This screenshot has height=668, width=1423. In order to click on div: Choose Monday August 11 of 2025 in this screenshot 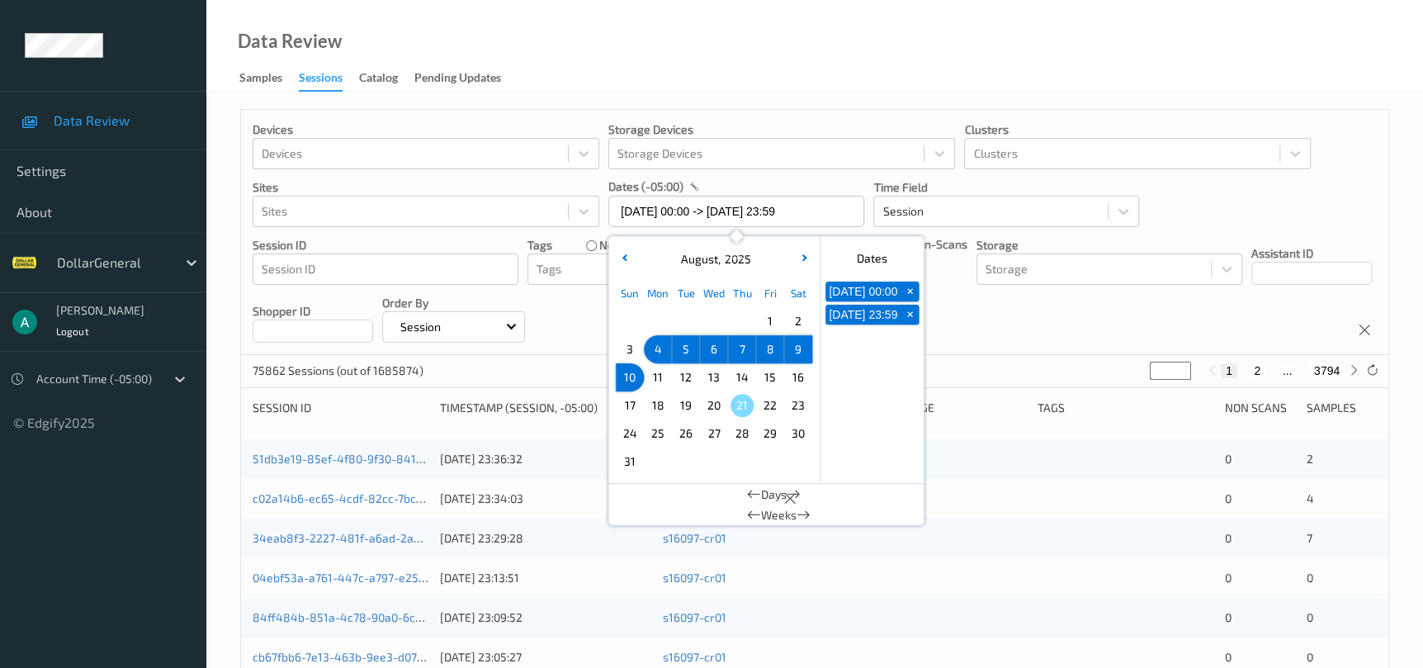, I will do `click(658, 377)`.